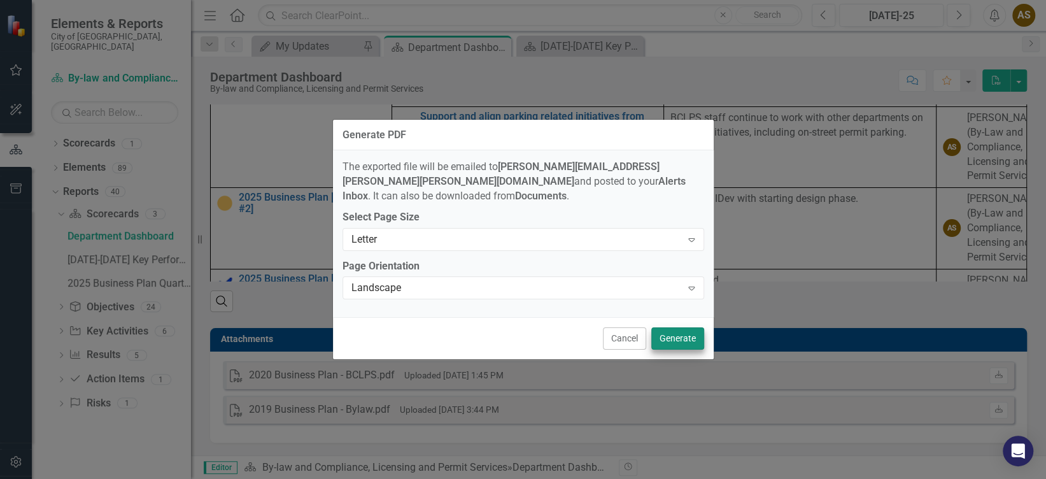 The width and height of the screenshot is (1046, 479). I want to click on div: Landscape, so click(516, 288).